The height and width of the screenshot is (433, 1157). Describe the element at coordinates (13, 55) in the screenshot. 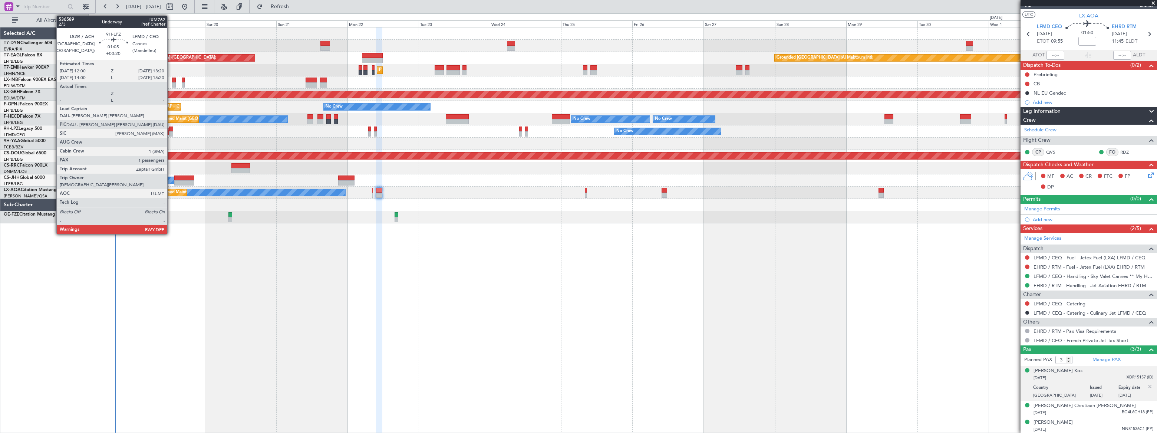

I see `span: T7-EAGL` at that location.